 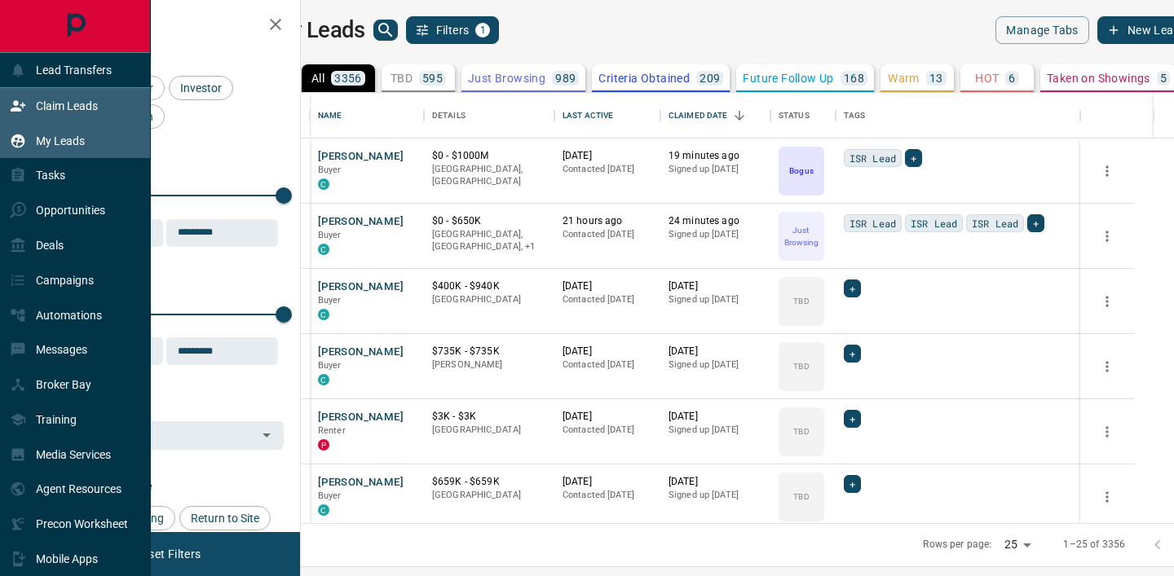 What do you see at coordinates (803, 116) in the screenshot?
I see `div: Status` at bounding box center [803, 116].